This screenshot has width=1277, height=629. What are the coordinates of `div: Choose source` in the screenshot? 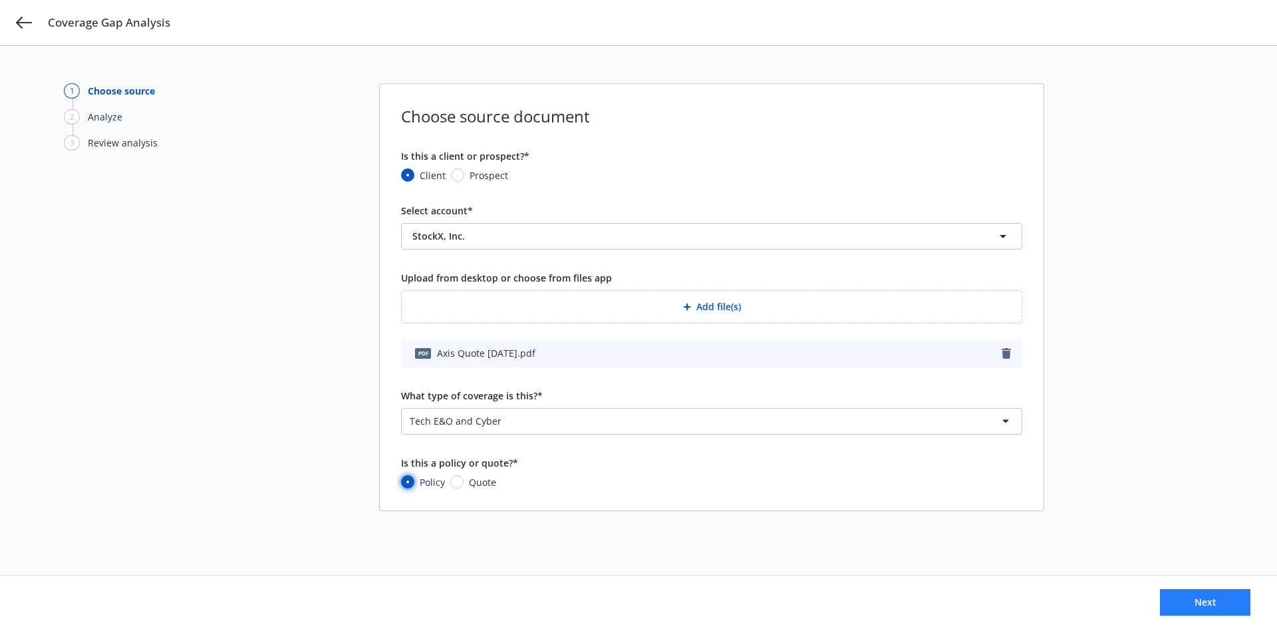 It's located at (121, 90).